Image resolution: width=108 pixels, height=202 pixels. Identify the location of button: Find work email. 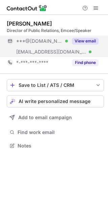
(55, 132).